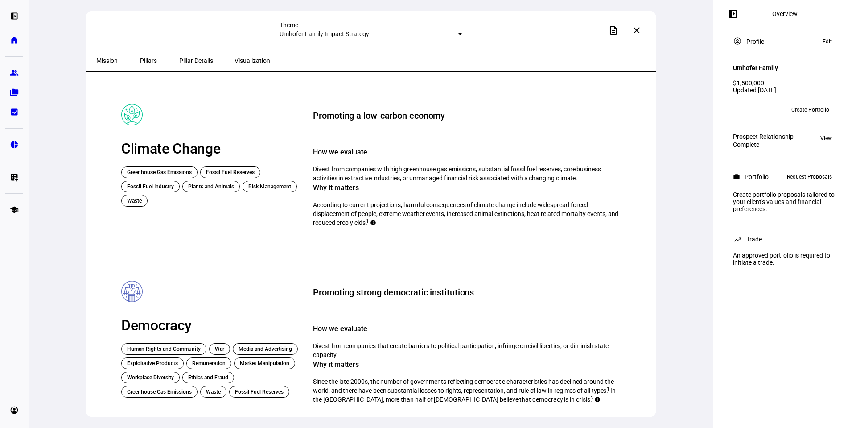  What do you see at coordinates (763, 144) in the screenshot?
I see `div: Complete` at bounding box center [763, 144].